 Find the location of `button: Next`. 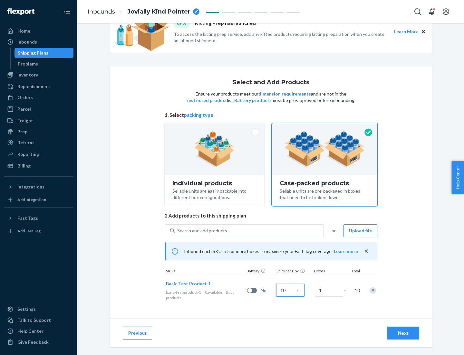

button: Next is located at coordinates (403, 333).